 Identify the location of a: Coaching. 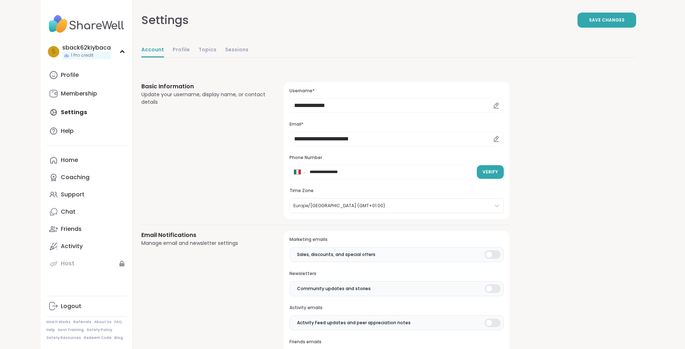
(86, 178).